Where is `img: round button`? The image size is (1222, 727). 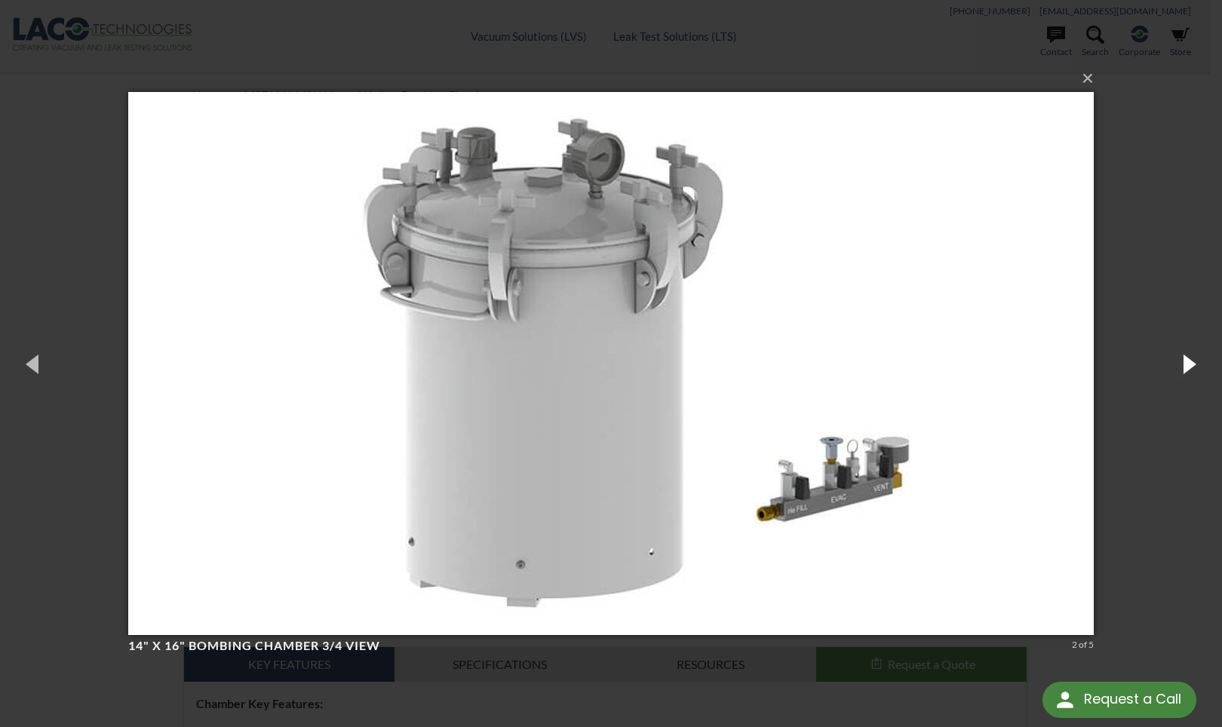 img: round button is located at coordinates (1065, 700).